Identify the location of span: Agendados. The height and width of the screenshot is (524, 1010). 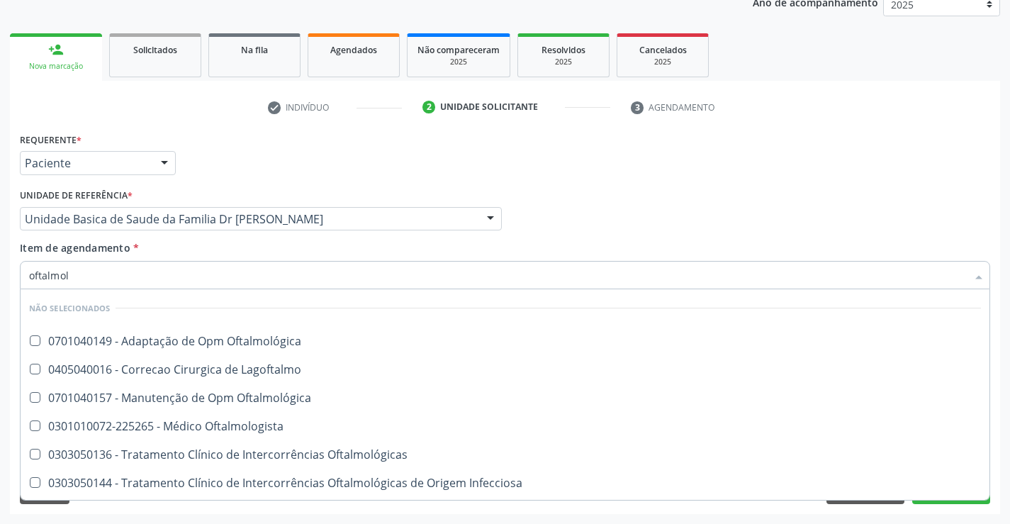
(354, 50).